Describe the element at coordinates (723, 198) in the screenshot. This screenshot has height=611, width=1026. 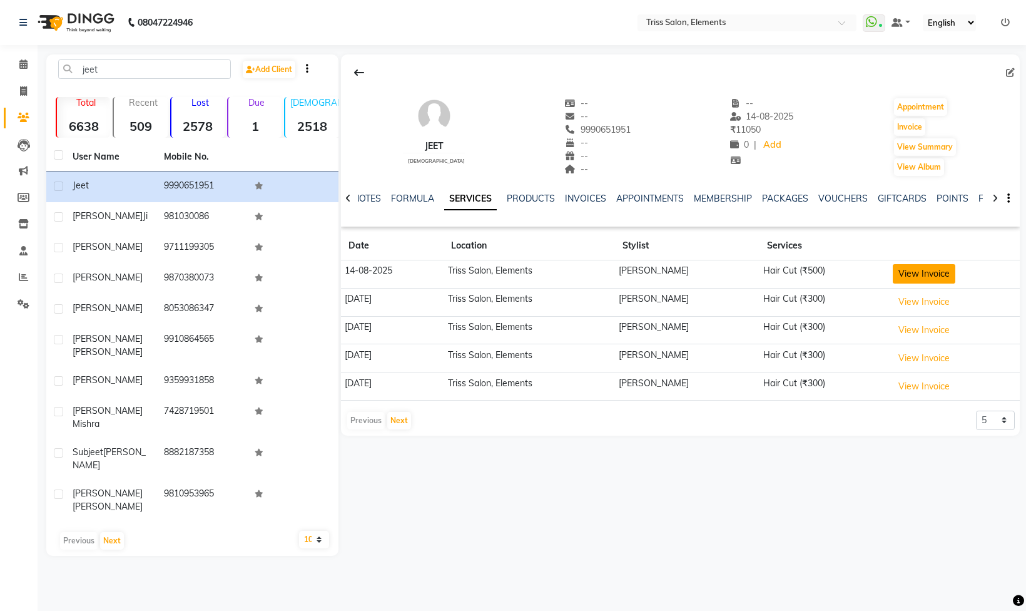
I see `a: MEMBERSHIP` at that location.